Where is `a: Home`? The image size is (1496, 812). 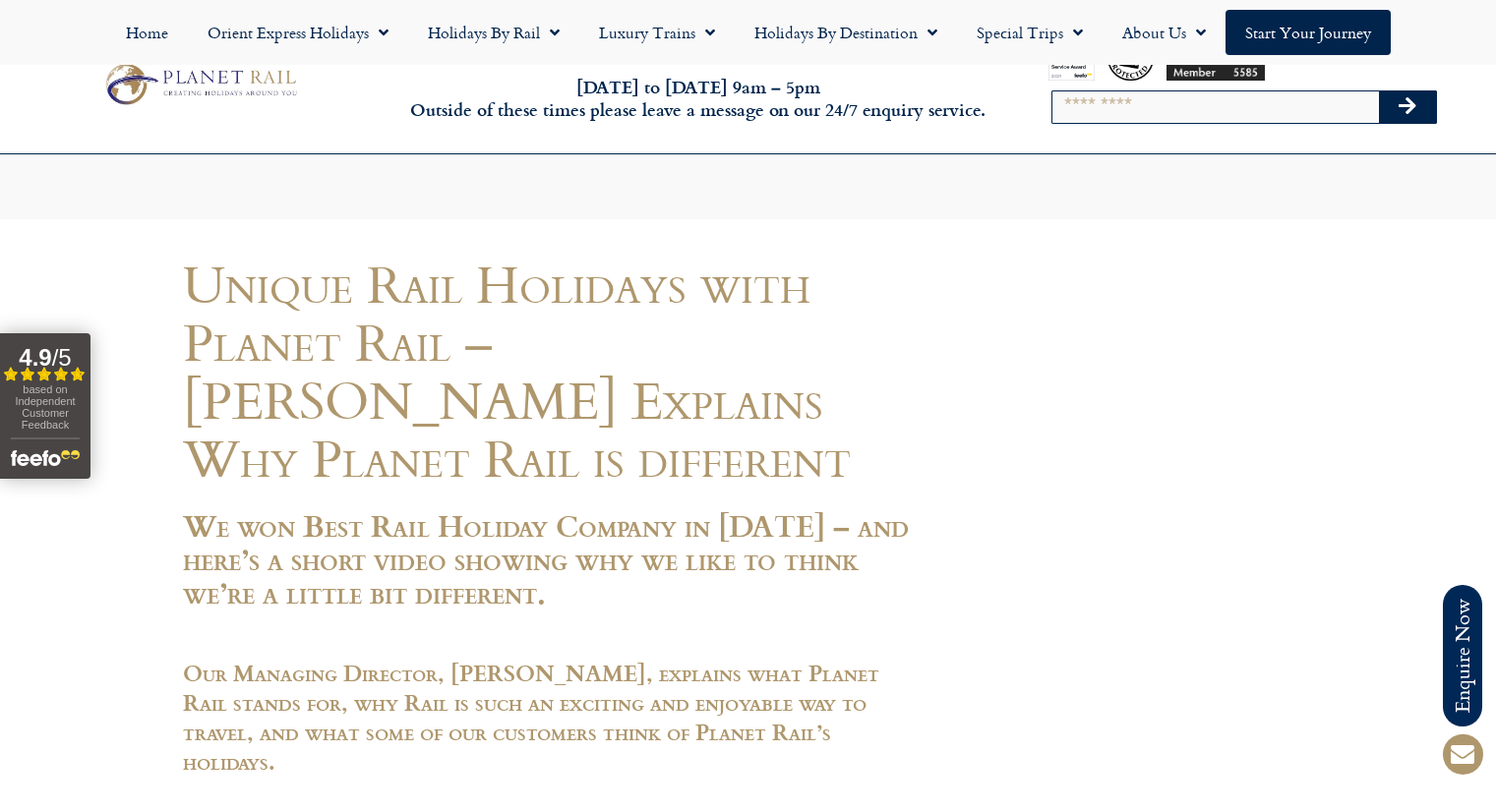
a: Home is located at coordinates (146, 33).